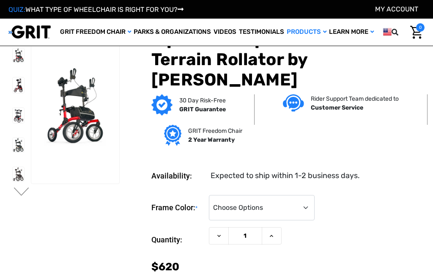  What do you see at coordinates (173, 135) in the screenshot?
I see `img: Grit freedom` at bounding box center [173, 135].